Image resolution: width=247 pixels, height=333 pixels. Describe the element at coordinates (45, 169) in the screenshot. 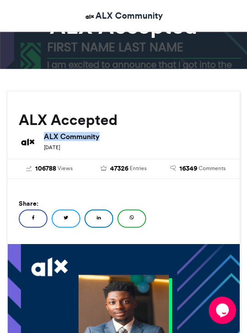

I see `span: 106788` at that location.